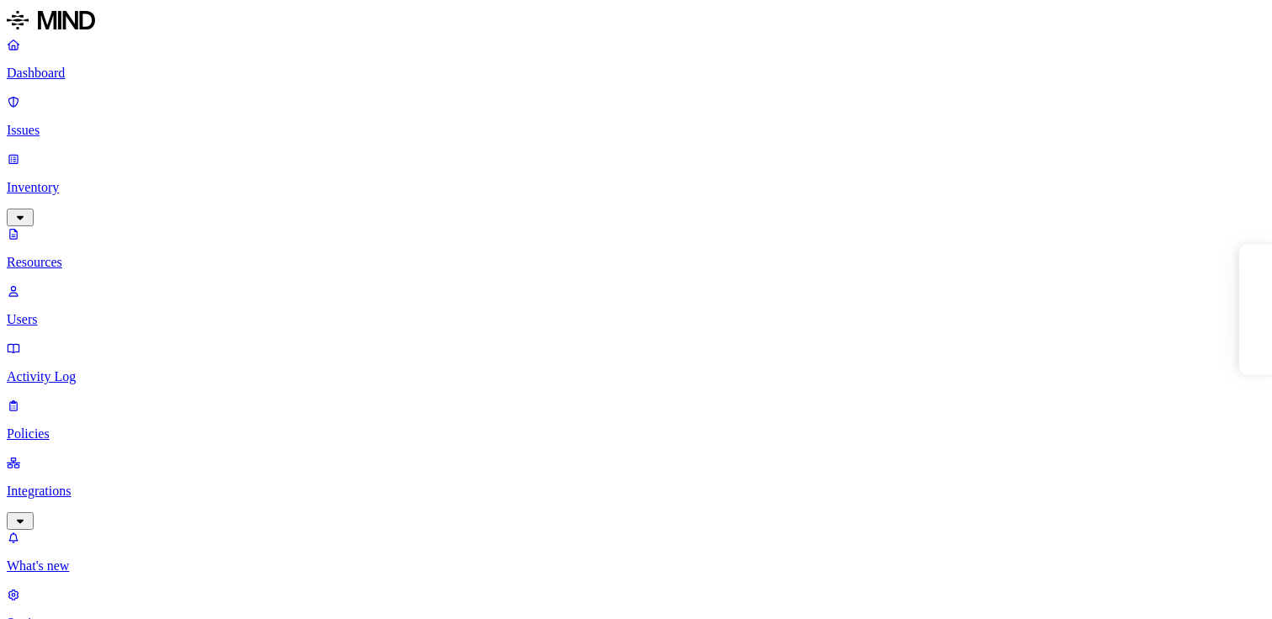 This screenshot has height=619, width=1272. What do you see at coordinates (636, 262) in the screenshot?
I see `p: Resources` at bounding box center [636, 262].